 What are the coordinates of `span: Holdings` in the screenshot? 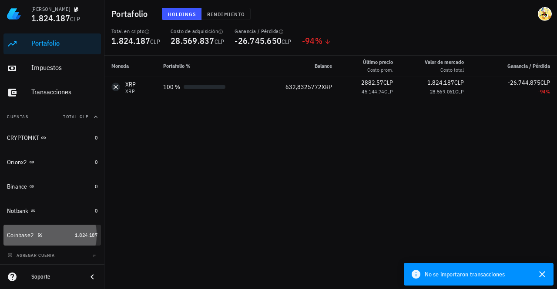 It's located at (182, 14).